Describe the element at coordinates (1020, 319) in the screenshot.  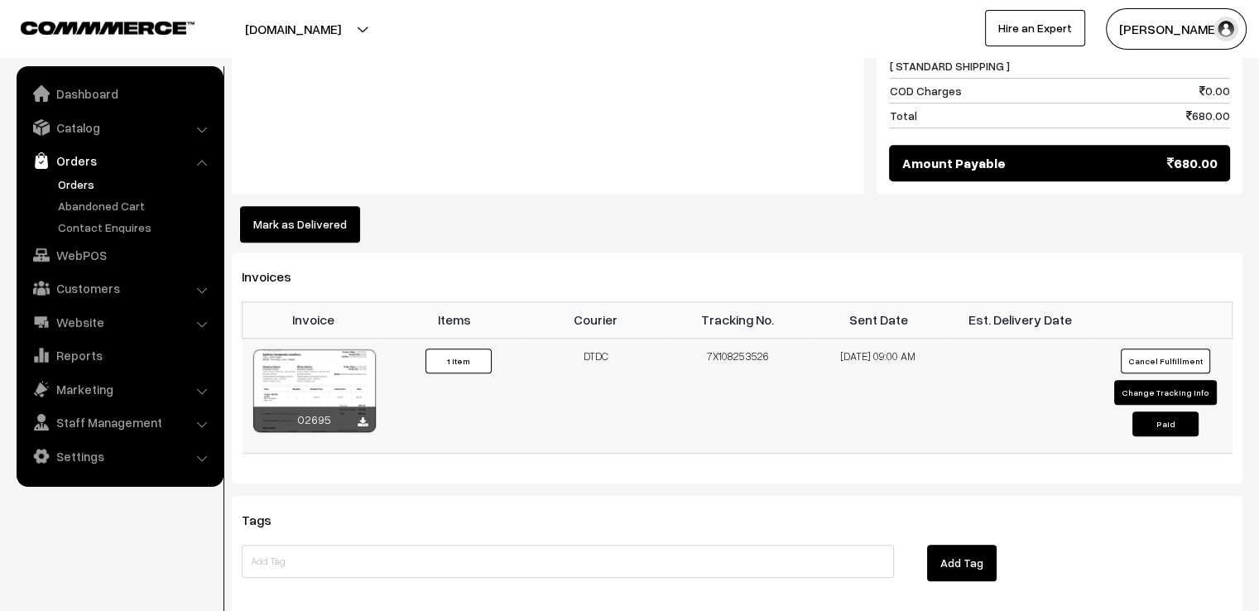
I see `th: Est. Delivery Date` at that location.